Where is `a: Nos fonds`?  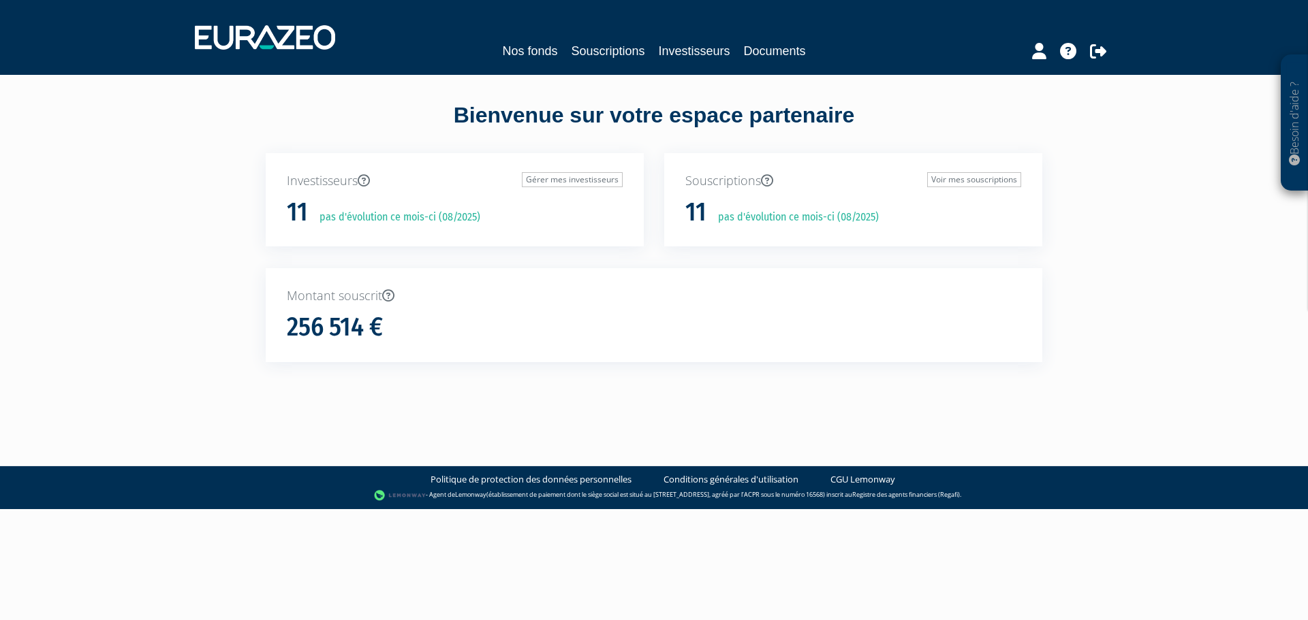
a: Nos fonds is located at coordinates (529, 51).